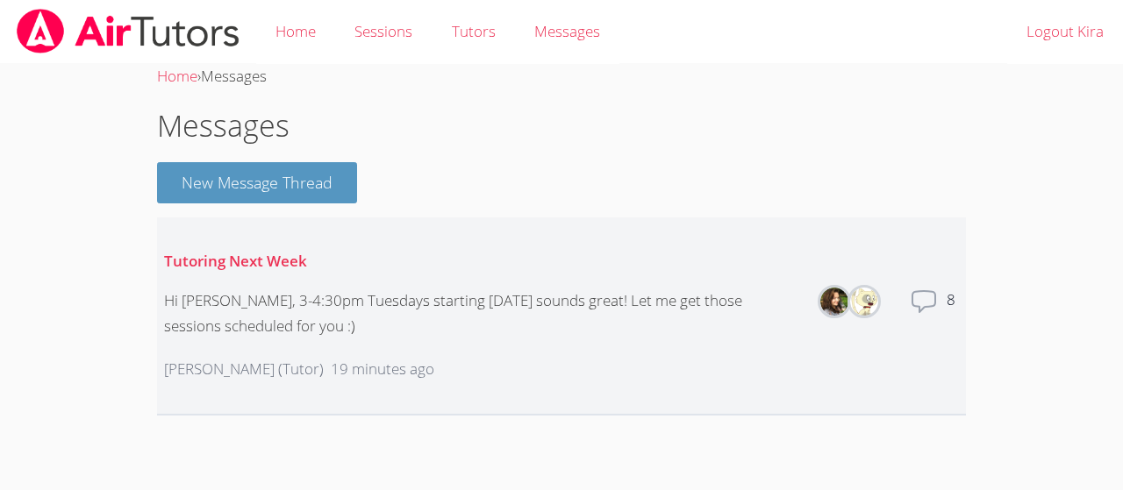 The width and height of the screenshot is (1123, 490). Describe the element at coordinates (128, 31) in the screenshot. I see `img: airtutors_banner-c4298cdbf04f3fff15de1276eac7730deb9818008684d7c2e4769d2f7ddbe033.png` at that location.